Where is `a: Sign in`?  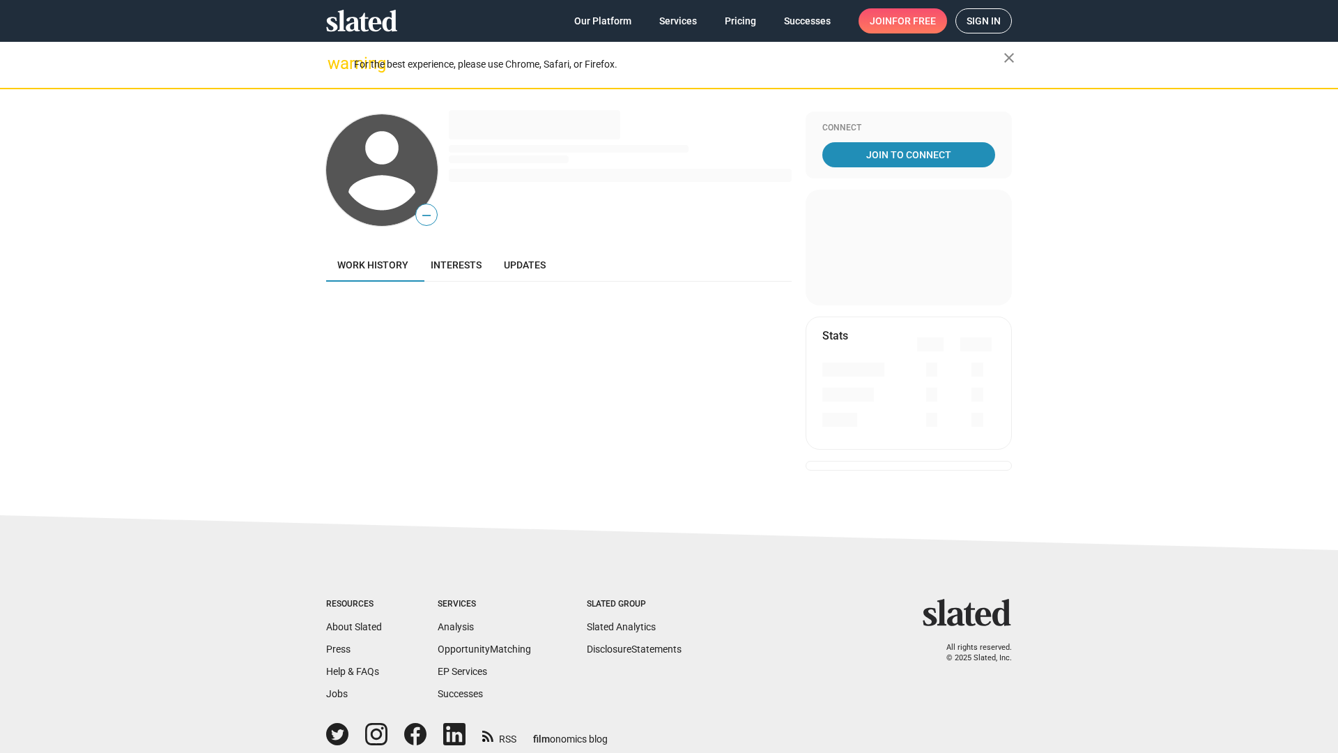 a: Sign in is located at coordinates (983, 21).